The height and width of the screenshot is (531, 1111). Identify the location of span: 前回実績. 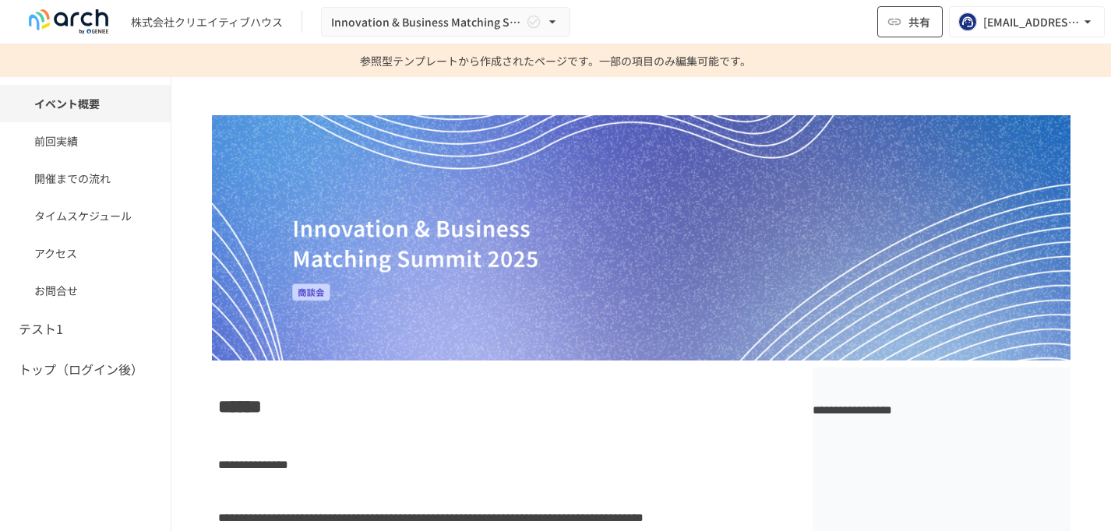
(85, 141).